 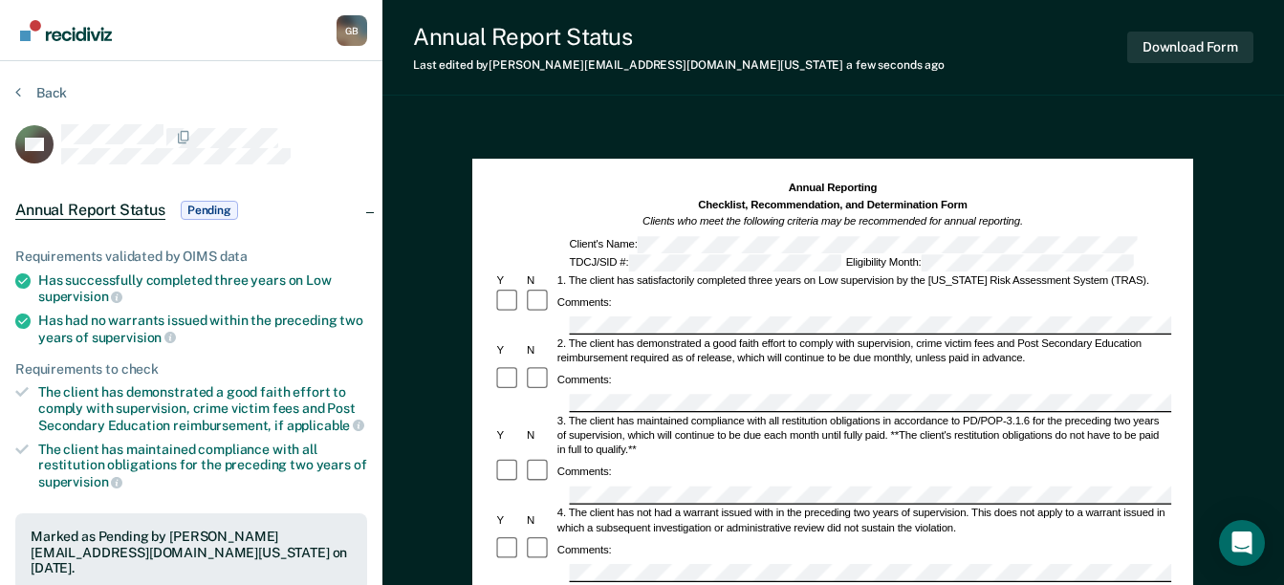 I want to click on div: 3. The client has maintained compliance with all restitution obligations in accordance to PD/POP-..., so click(x=864, y=435).